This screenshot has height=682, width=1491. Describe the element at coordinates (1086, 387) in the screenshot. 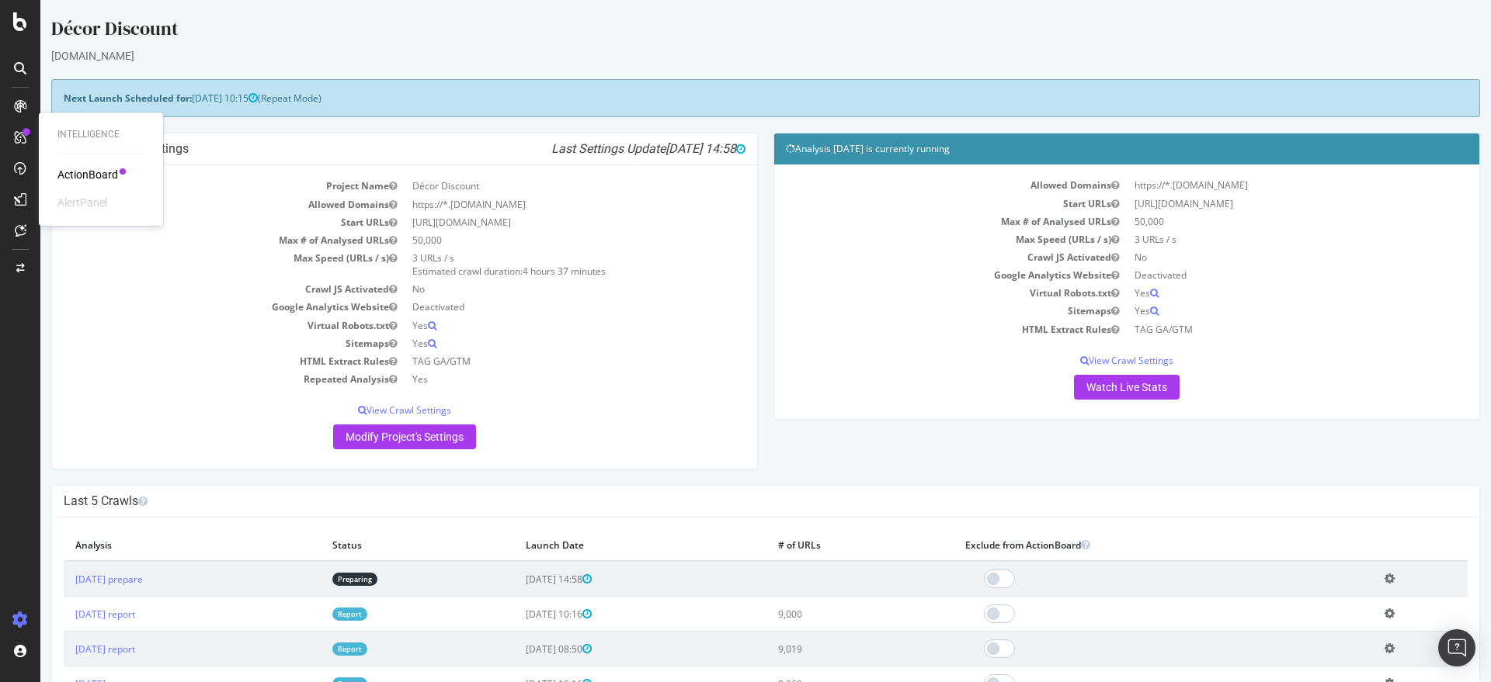

I see `a: Watch Live Stats` at that location.